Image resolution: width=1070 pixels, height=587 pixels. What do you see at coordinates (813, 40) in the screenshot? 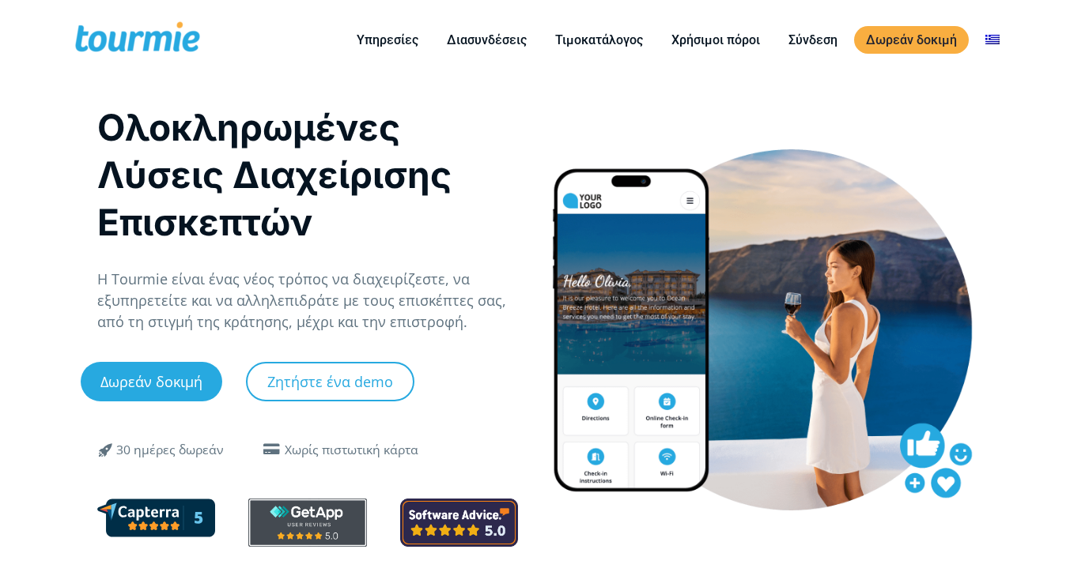
I see `a: Σύνδεση` at bounding box center [813, 40].